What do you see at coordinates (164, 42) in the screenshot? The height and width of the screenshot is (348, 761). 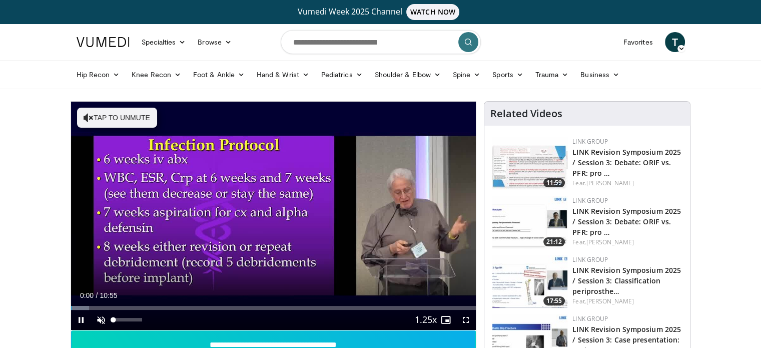 I see `a: Specialties` at bounding box center [164, 42].